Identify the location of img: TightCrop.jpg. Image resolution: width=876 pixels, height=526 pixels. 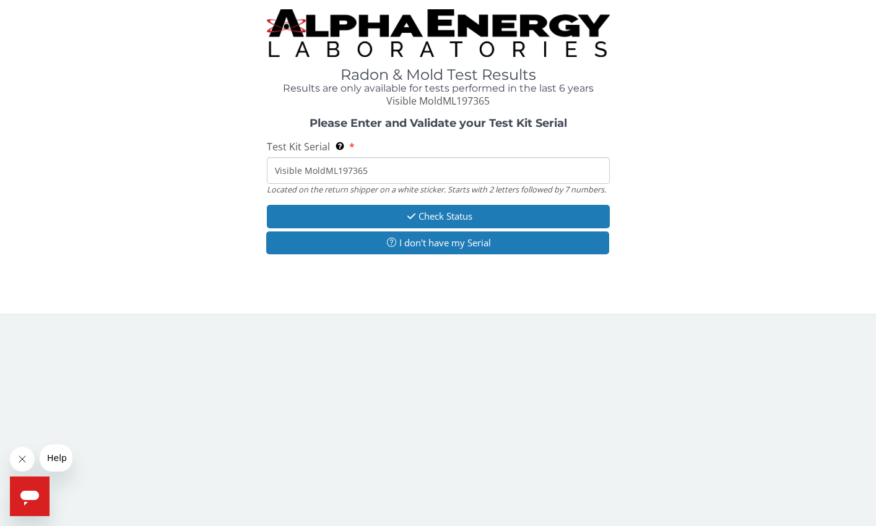
(438, 33).